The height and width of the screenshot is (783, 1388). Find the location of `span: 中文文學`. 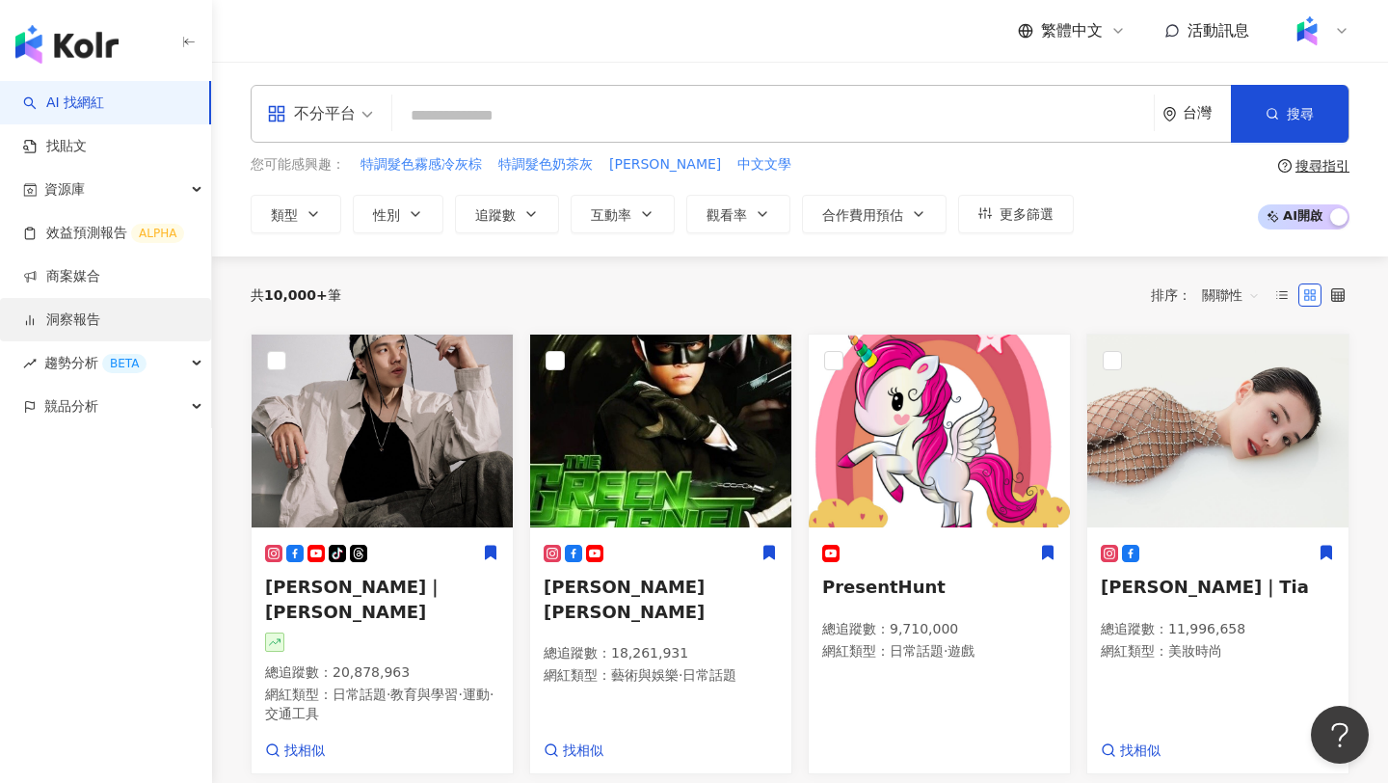

span: 中文文學 is located at coordinates (764, 165).